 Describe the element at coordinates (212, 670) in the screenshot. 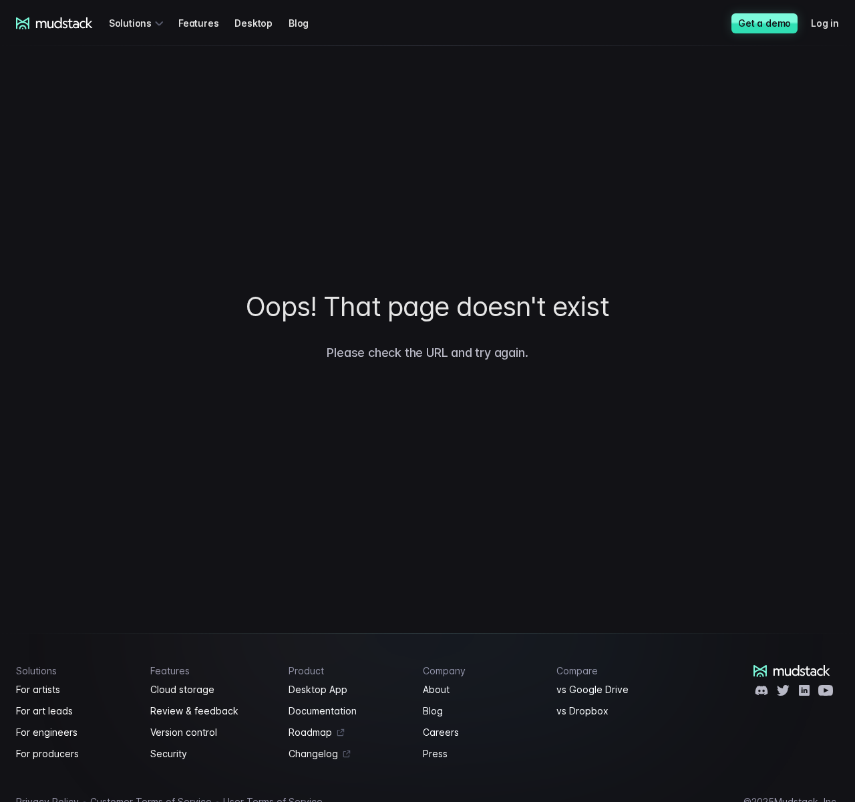

I see `h4: Features` at that location.